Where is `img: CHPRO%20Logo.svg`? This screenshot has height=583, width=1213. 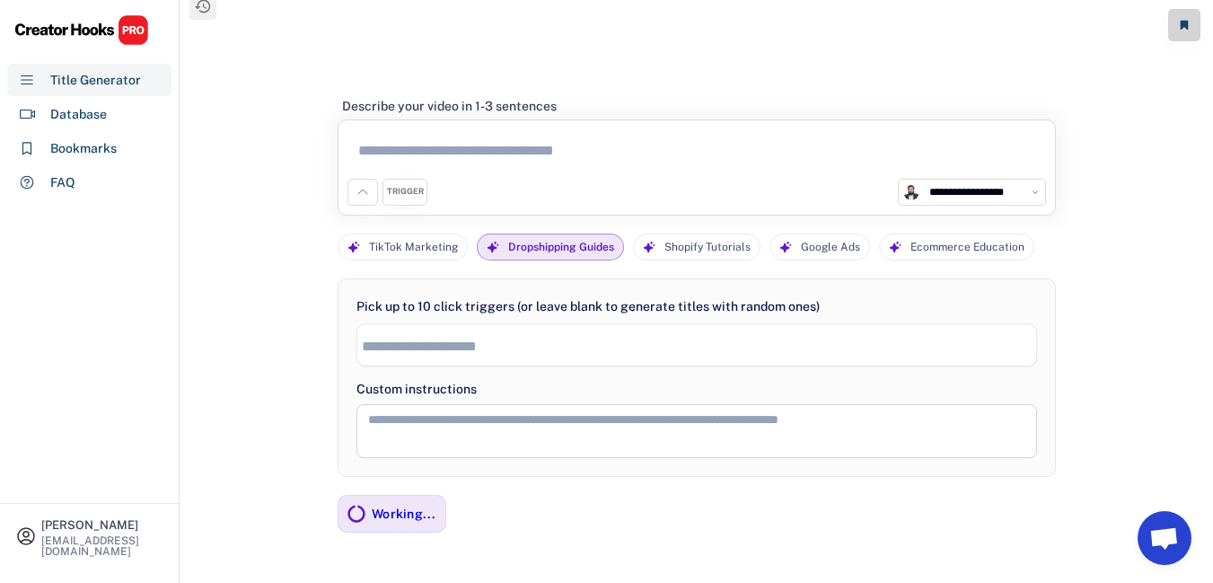 img: CHPRO%20Logo.svg is located at coordinates (82, 30).